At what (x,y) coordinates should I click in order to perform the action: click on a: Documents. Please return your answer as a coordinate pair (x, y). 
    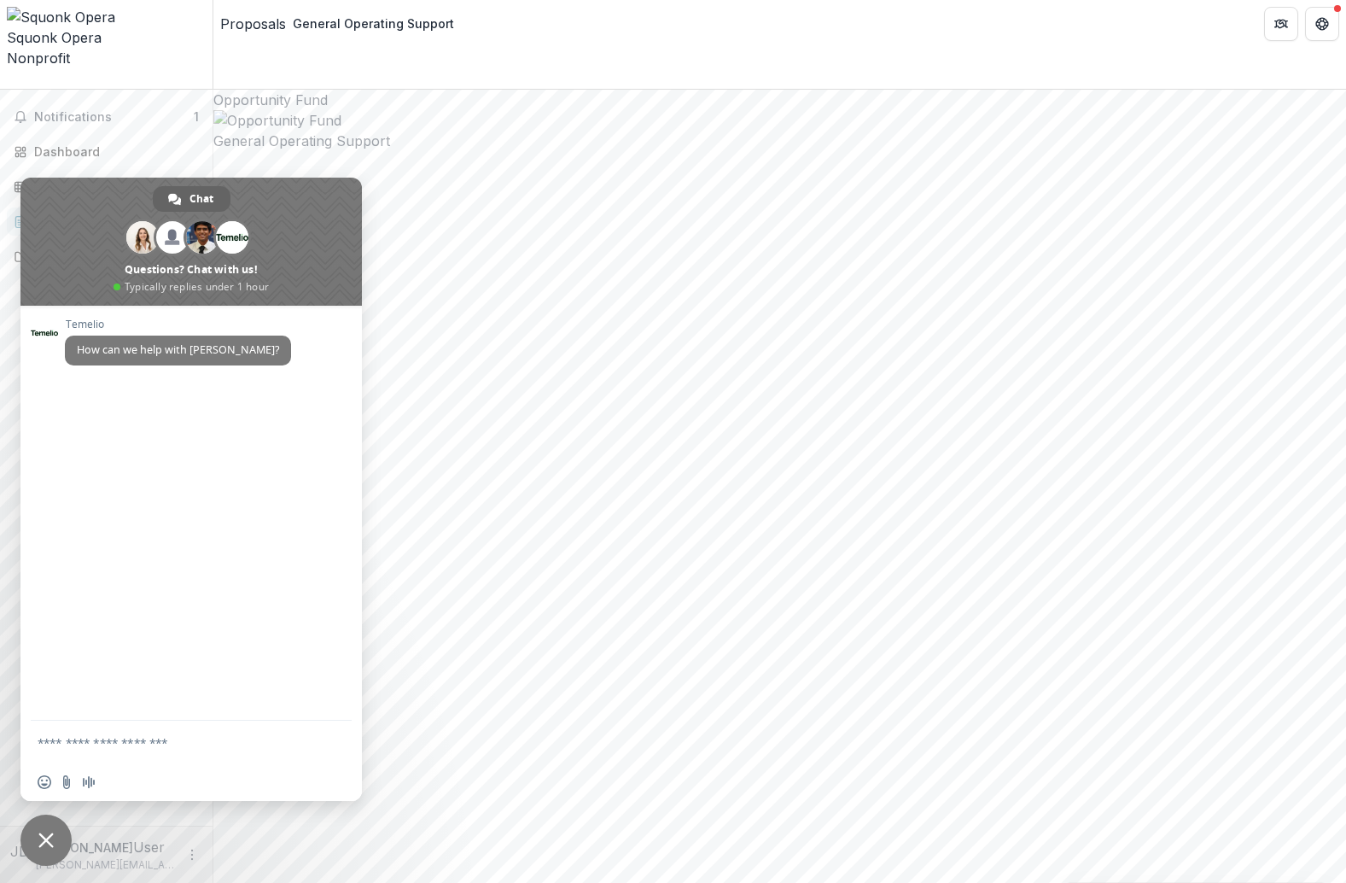
    Looking at the image, I should click on (106, 256).